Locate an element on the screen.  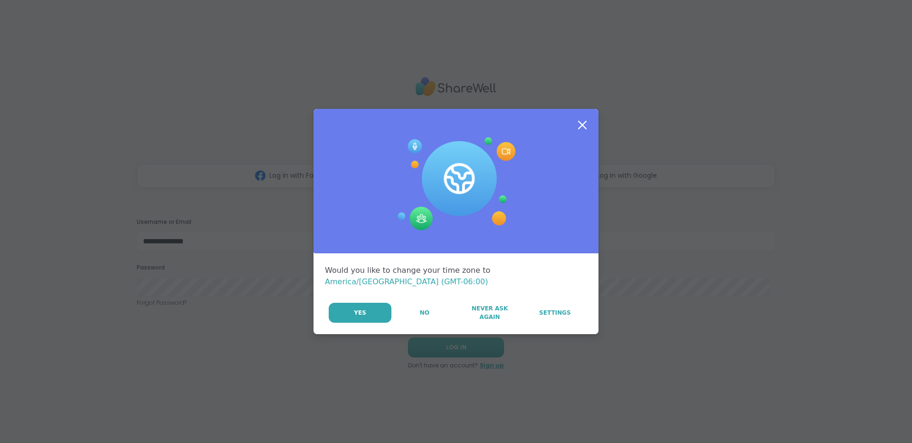
span: No is located at coordinates (425, 312).